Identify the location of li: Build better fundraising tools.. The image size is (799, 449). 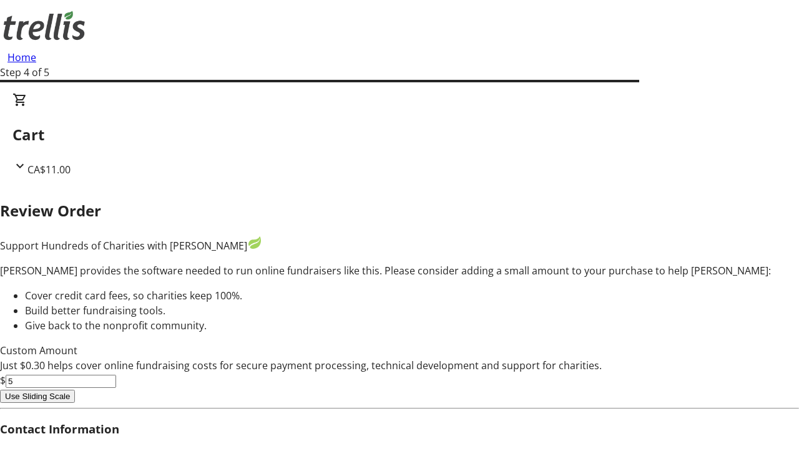
(412, 311).